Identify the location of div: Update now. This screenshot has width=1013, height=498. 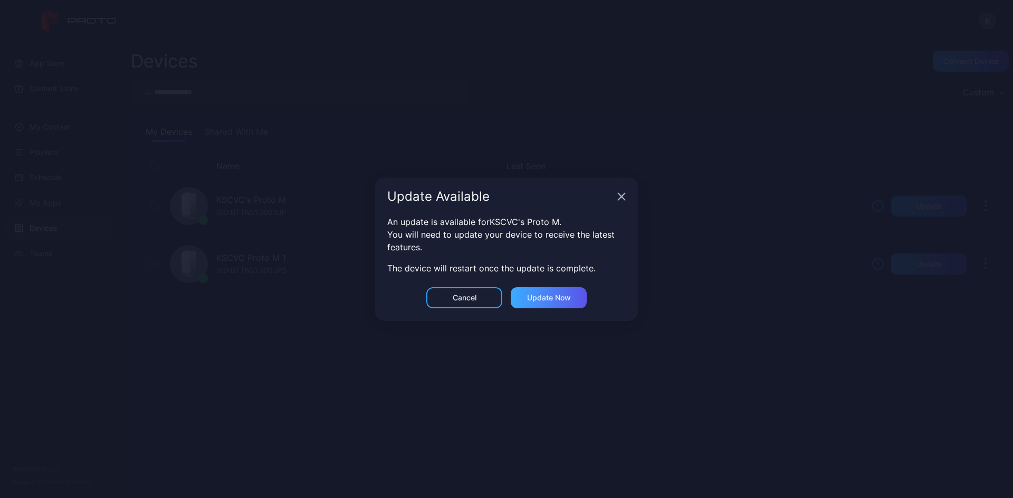
(549, 298).